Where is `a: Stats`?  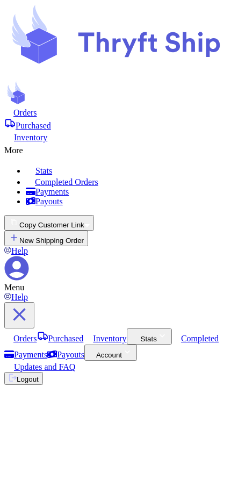
a: Stats is located at coordinates (126, 170).